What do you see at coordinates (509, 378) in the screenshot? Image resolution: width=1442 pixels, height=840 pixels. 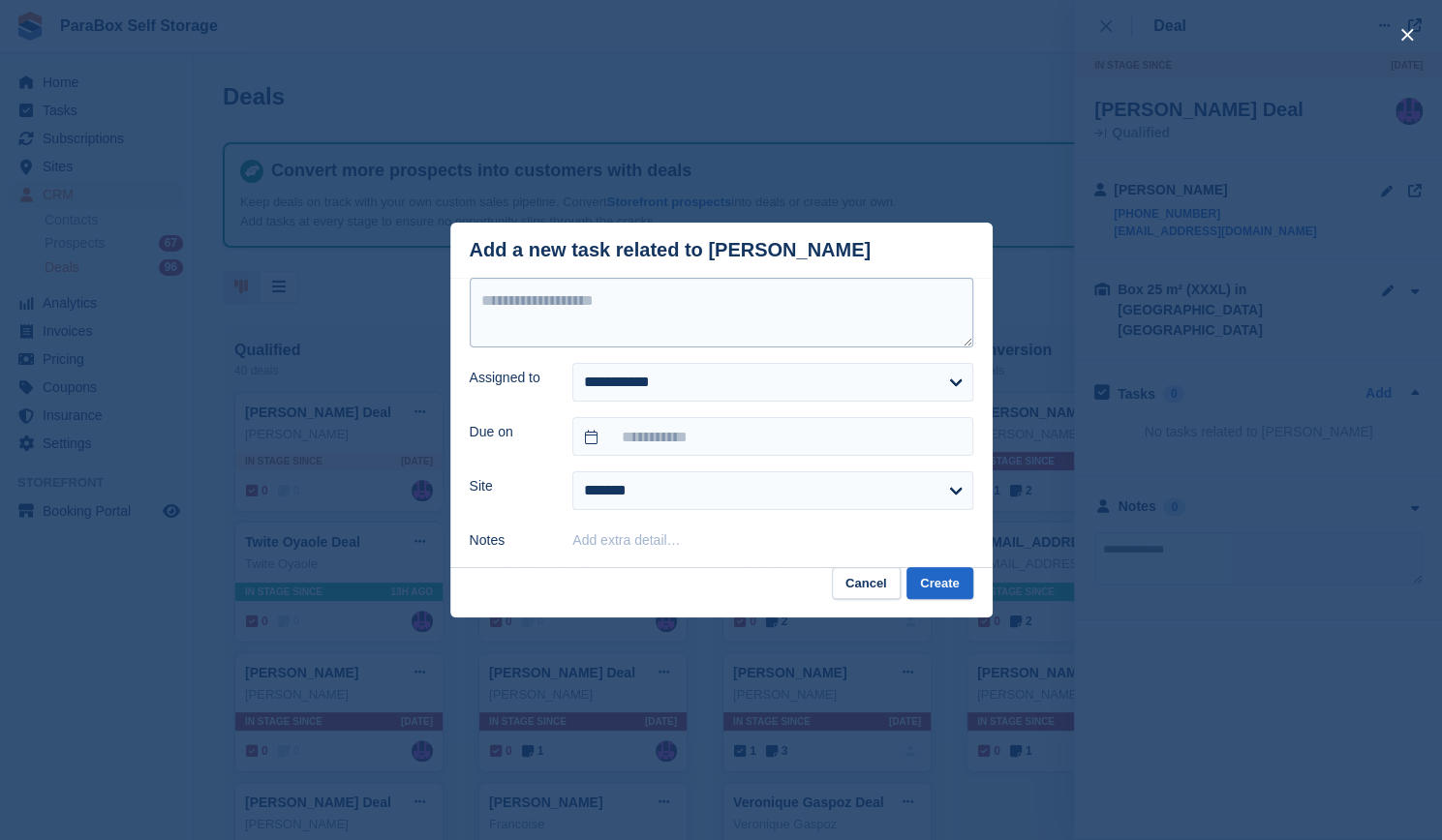 I see `label: Assigned to` at bounding box center [509, 378].